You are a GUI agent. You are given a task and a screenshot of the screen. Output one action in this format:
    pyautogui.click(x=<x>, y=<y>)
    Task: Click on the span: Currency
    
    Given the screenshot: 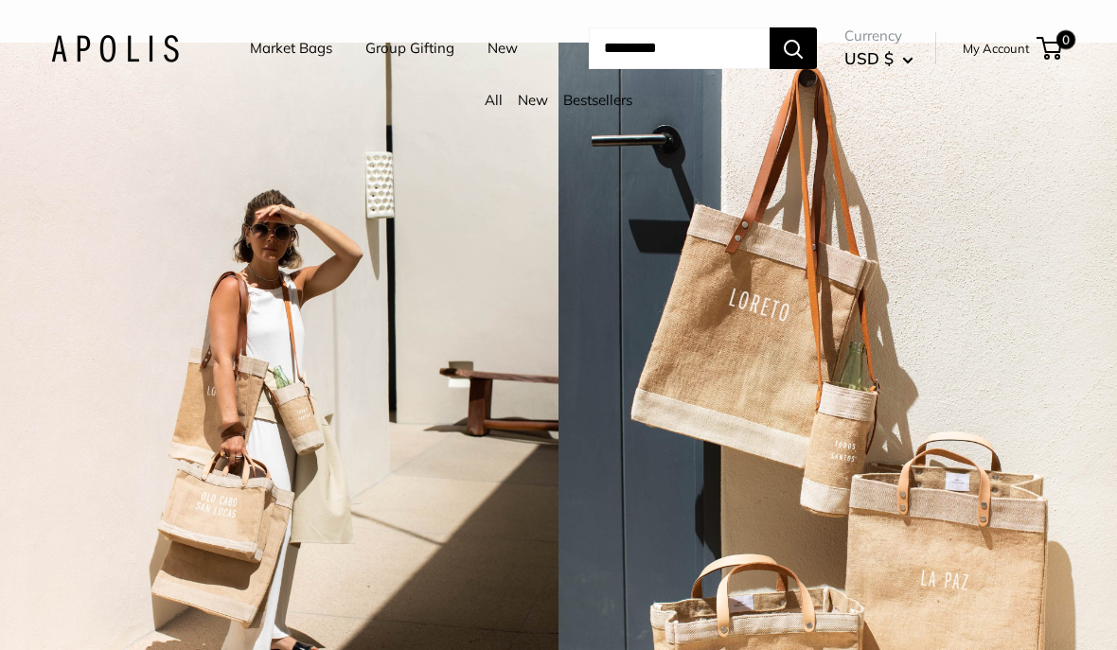 What is the action you would take?
    pyautogui.click(x=878, y=36)
    